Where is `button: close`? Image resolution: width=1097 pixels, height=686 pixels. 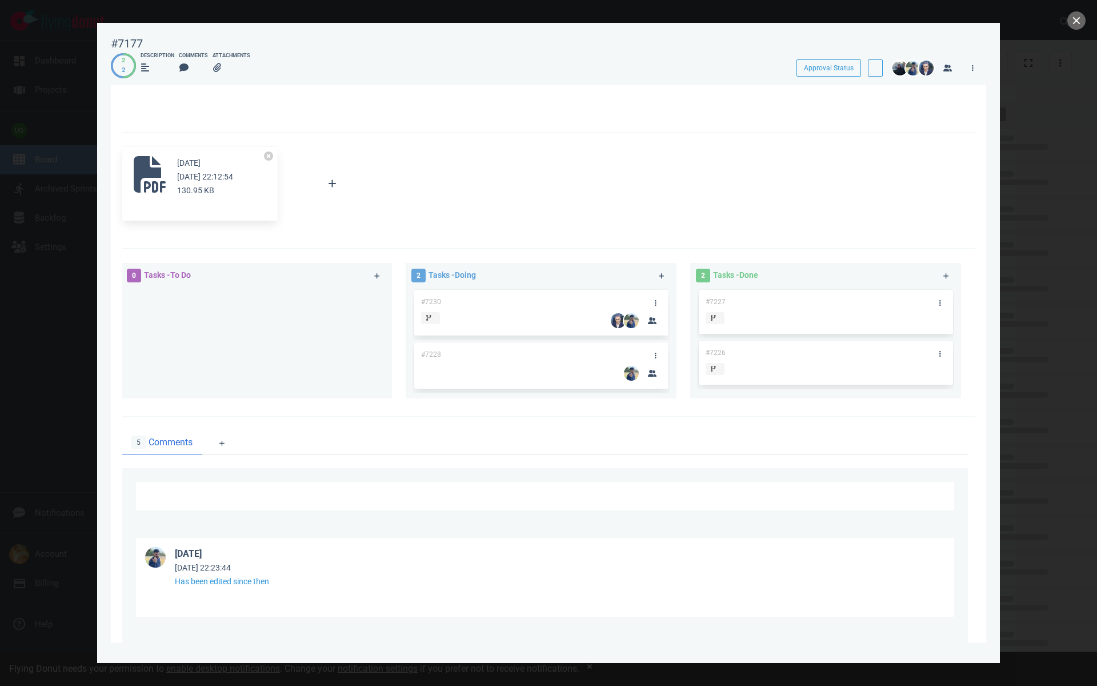
button: close is located at coordinates (1076, 21).